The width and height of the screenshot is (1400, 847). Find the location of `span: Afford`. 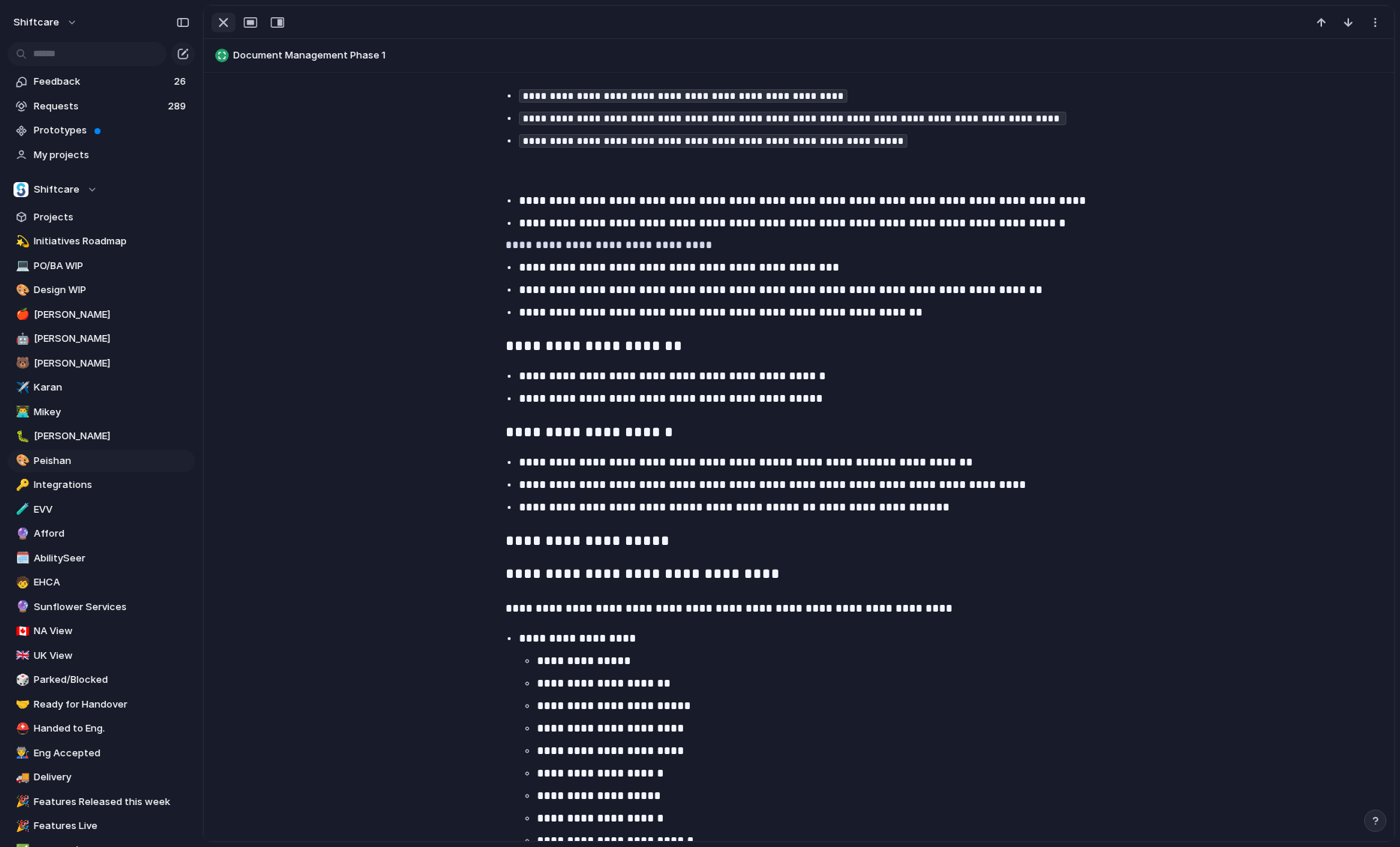

span: Afford is located at coordinates (112, 533).